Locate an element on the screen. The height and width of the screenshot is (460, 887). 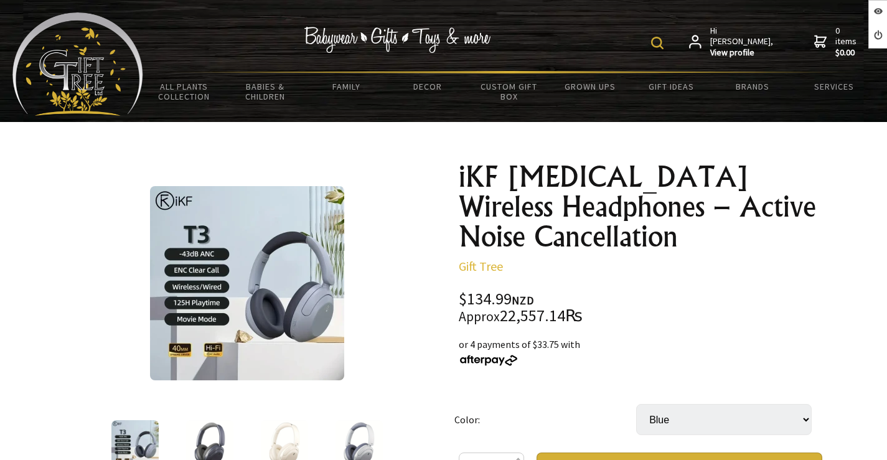
img: Babywear - Gifts - Toys & more is located at coordinates (397, 40).